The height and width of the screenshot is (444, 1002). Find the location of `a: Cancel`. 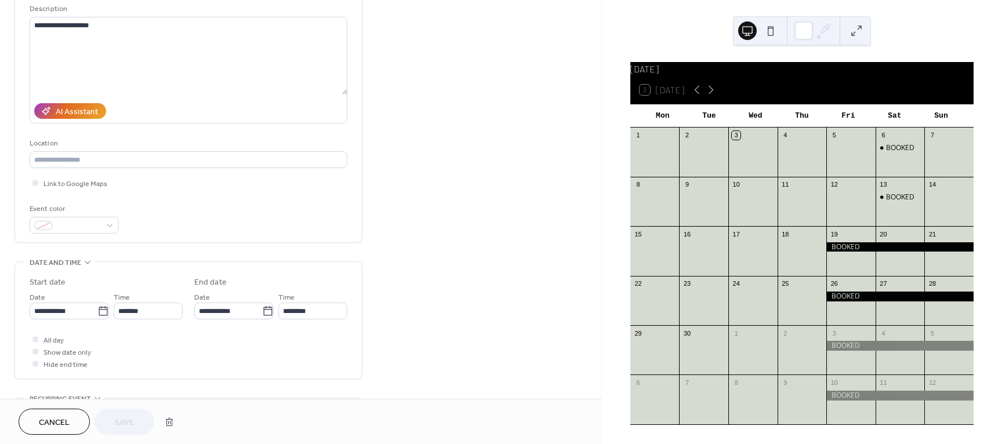

a: Cancel is located at coordinates (54, 421).